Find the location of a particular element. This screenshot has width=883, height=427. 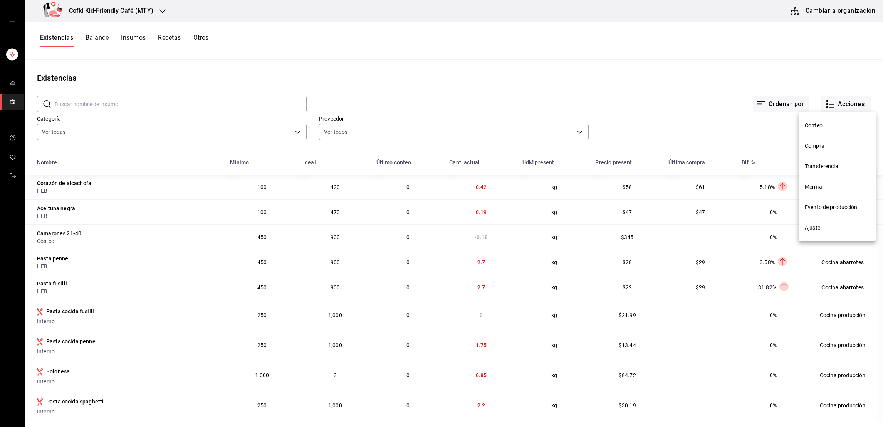

span: Conteo is located at coordinates (837, 125).